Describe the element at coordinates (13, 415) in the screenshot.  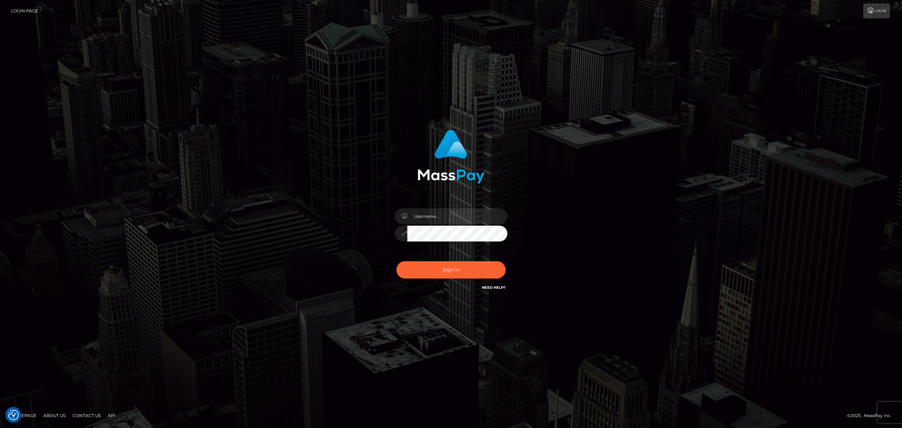
I see `button: Consent Preferences` at that location.